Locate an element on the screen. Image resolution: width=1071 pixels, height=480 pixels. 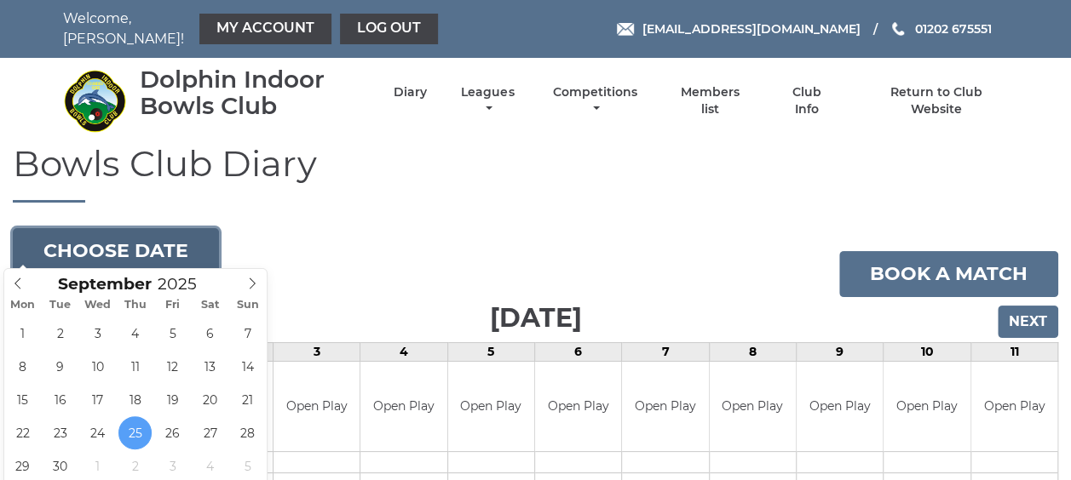
span: September 1, 2025 is located at coordinates (22, 333).